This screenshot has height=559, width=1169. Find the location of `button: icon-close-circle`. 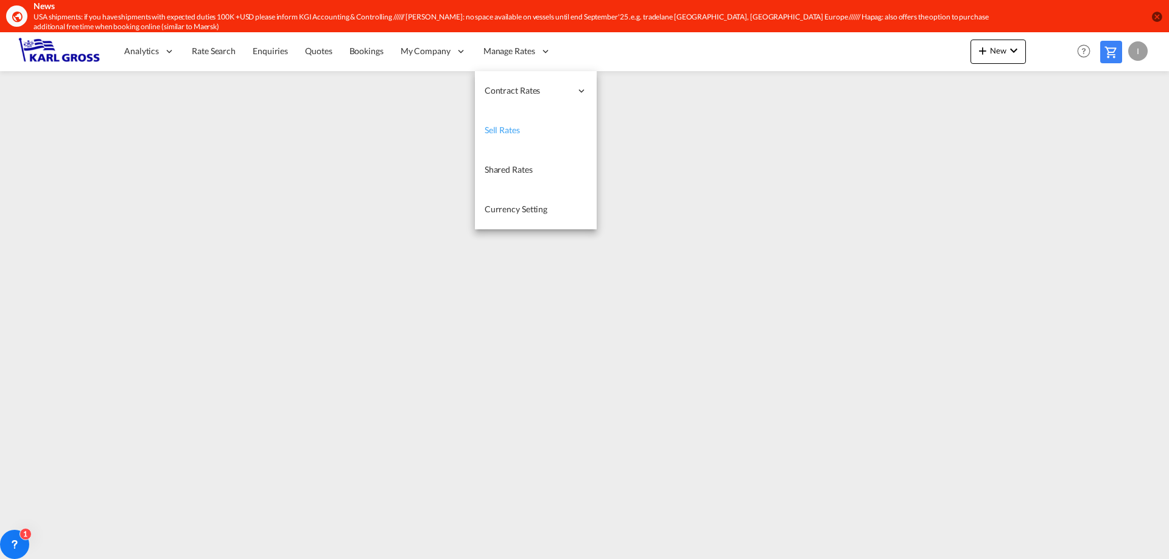

button: icon-close-circle is located at coordinates (1157, 16).